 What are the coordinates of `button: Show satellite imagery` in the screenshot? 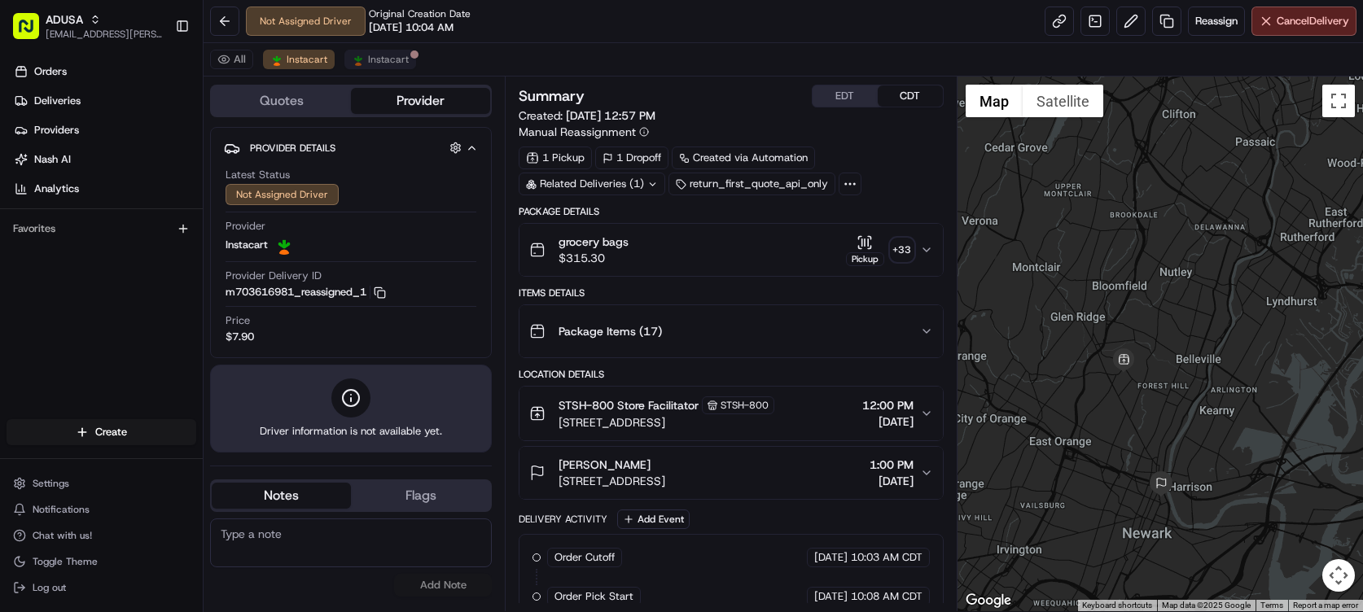 It's located at (1063, 101).